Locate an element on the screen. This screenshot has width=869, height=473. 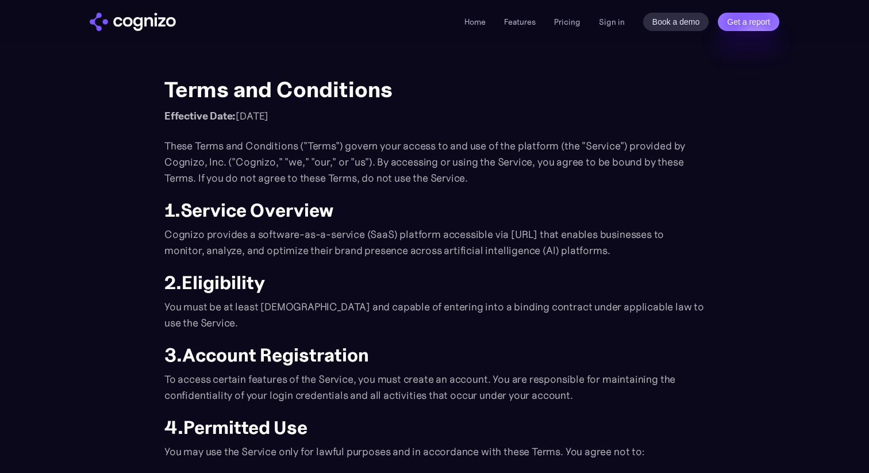
h2: 4. is located at coordinates (434, 427).